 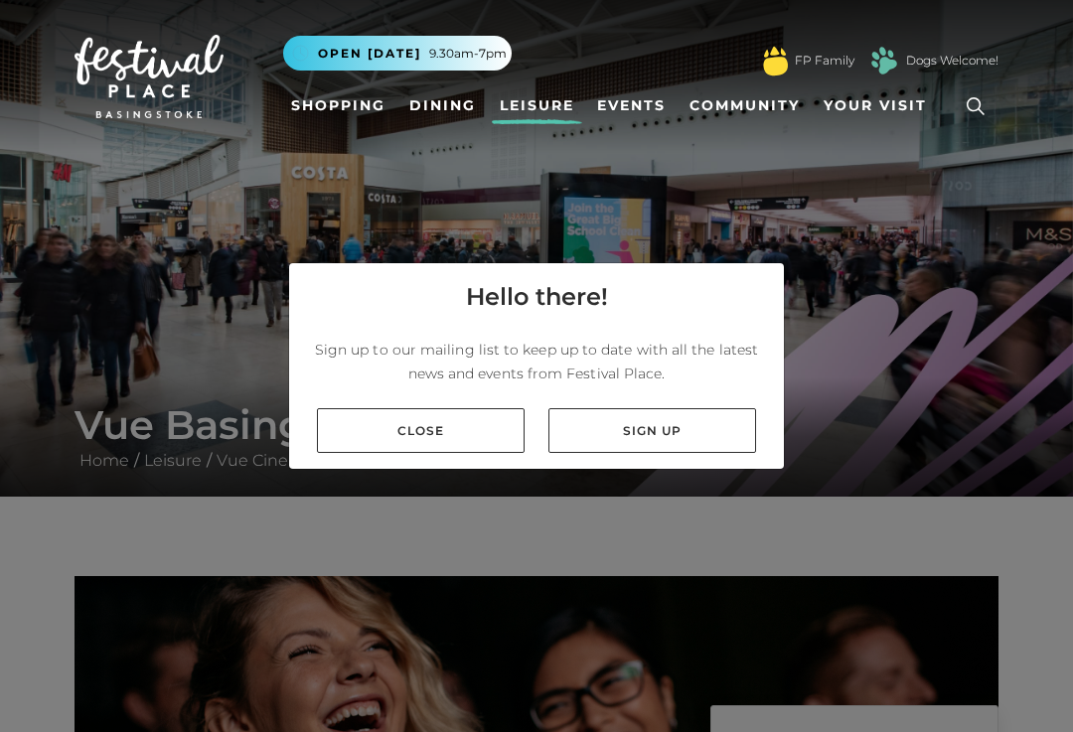 What do you see at coordinates (149, 76) in the screenshot?
I see `img: Festival Place Logo` at bounding box center [149, 76].